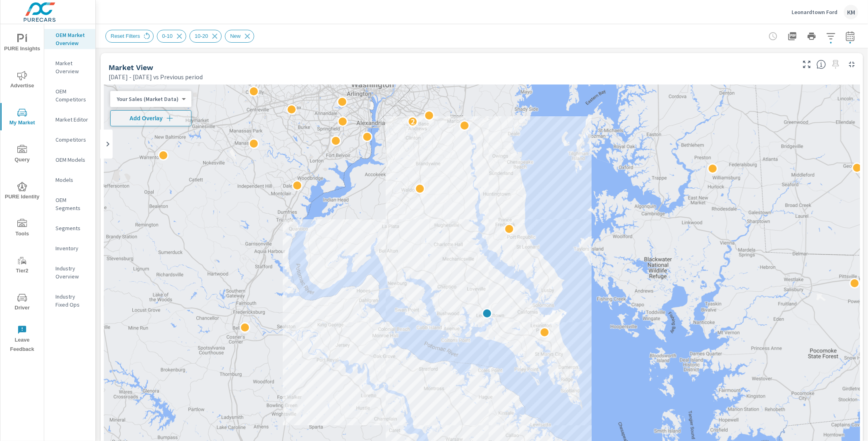 The width and height of the screenshot is (868, 441). What do you see at coordinates (70, 272) in the screenshot?
I see `div: Industry Overview` at bounding box center [70, 272].